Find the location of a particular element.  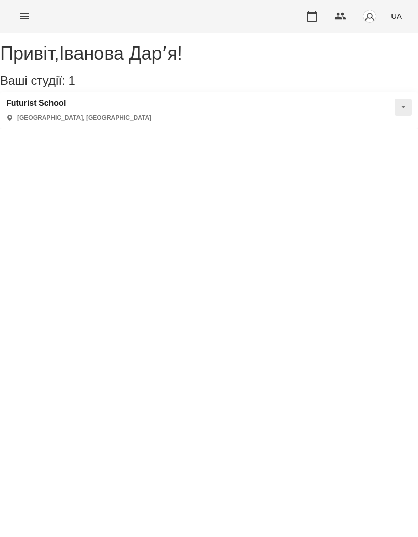

a: Futurist School is located at coordinates (79, 103).